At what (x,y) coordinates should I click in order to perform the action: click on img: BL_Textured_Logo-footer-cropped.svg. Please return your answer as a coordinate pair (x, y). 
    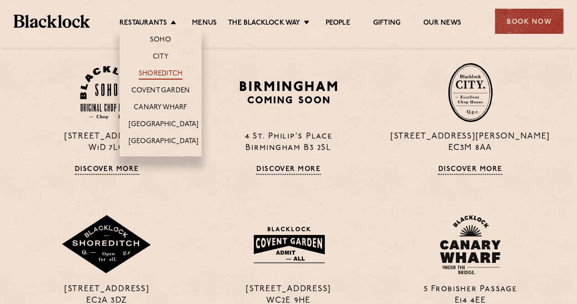
    Looking at the image, I should click on (52, 21).